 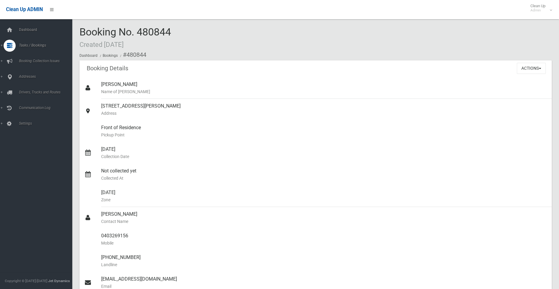 I want to click on span: Settings, so click(x=47, y=124).